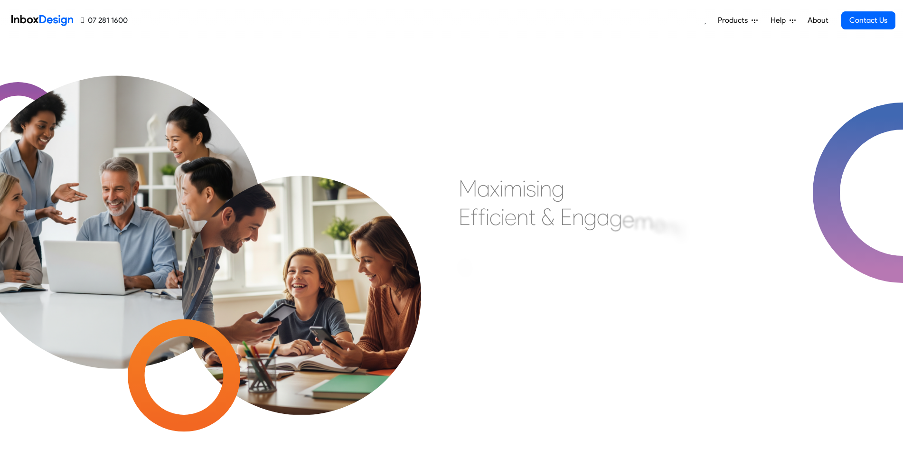  What do you see at coordinates (495, 188) in the screenshot?
I see `div: x` at bounding box center [495, 188].